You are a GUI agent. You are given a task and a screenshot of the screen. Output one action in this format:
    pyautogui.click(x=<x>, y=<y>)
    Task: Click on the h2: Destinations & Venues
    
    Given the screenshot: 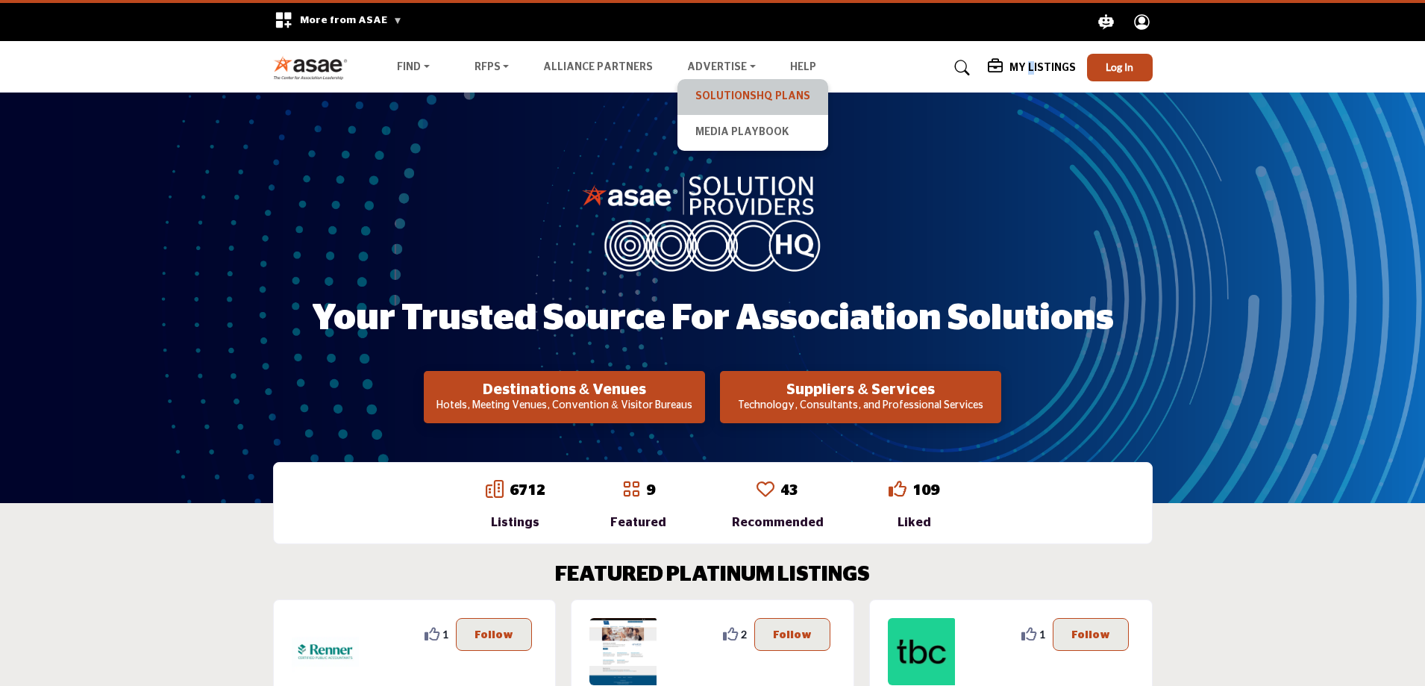 What is the action you would take?
    pyautogui.click(x=564, y=390)
    